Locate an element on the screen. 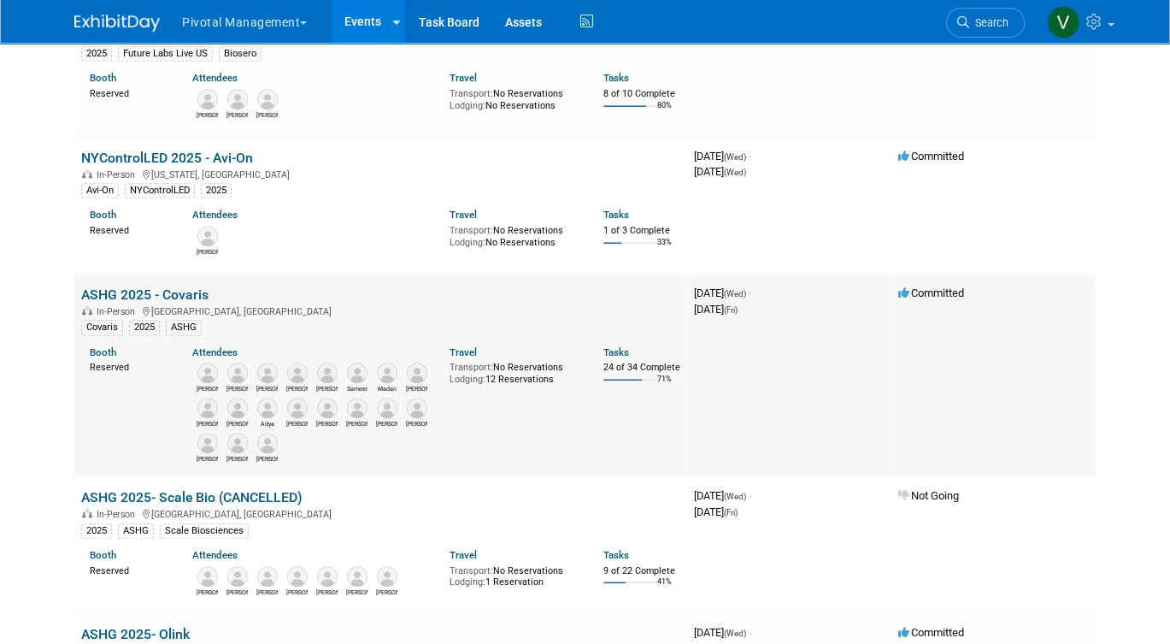 The height and width of the screenshot is (644, 1170). div: Avi-On is located at coordinates (100, 191).